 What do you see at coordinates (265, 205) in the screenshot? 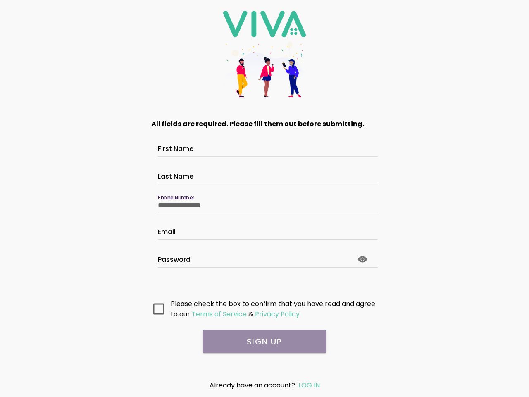
I see `input: Phone Number` at bounding box center [265, 205].